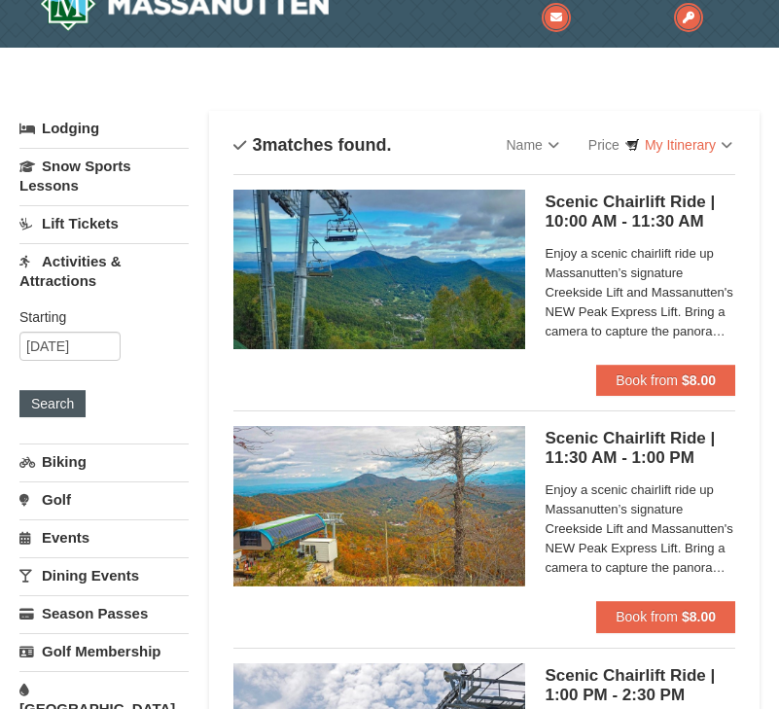 Image resolution: width=779 pixels, height=709 pixels. What do you see at coordinates (104, 575) in the screenshot?
I see `a: Dining Events` at bounding box center [104, 575].